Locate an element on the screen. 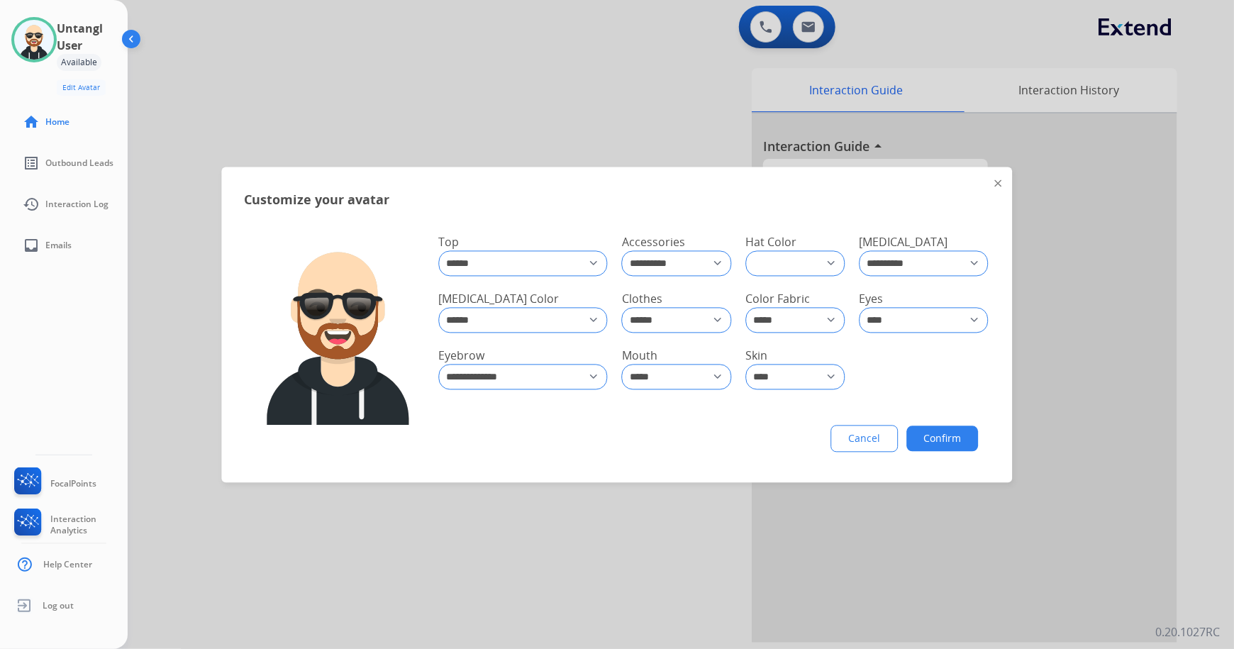 The height and width of the screenshot is (649, 1234). span: Customize your avatar is located at coordinates (317, 199).